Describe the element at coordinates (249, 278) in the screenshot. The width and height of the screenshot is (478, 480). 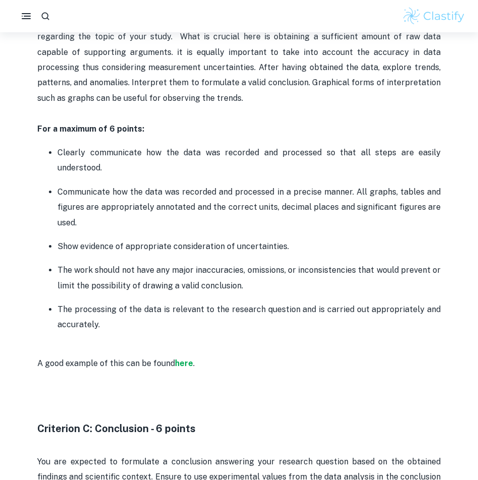
I see `p: The work should not have any major inaccuracies, omissions, or inconsistencies that would prevent...` at that location.